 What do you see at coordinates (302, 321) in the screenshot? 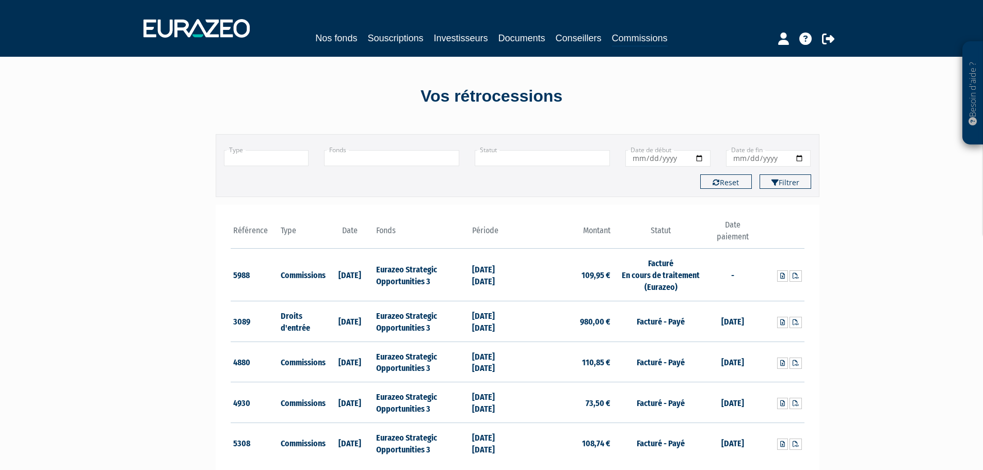
I see `td: Droits d'entrée` at bounding box center [302, 321].